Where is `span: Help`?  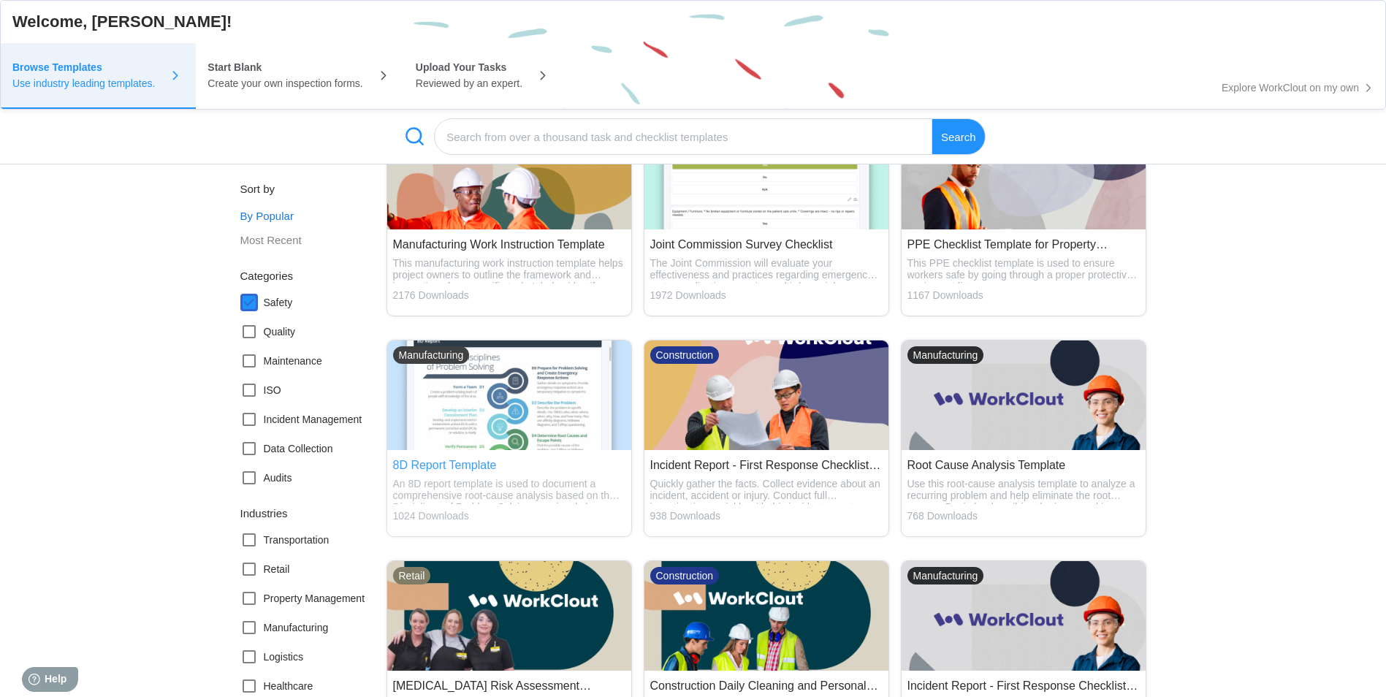
span: Help is located at coordinates (39, 18).